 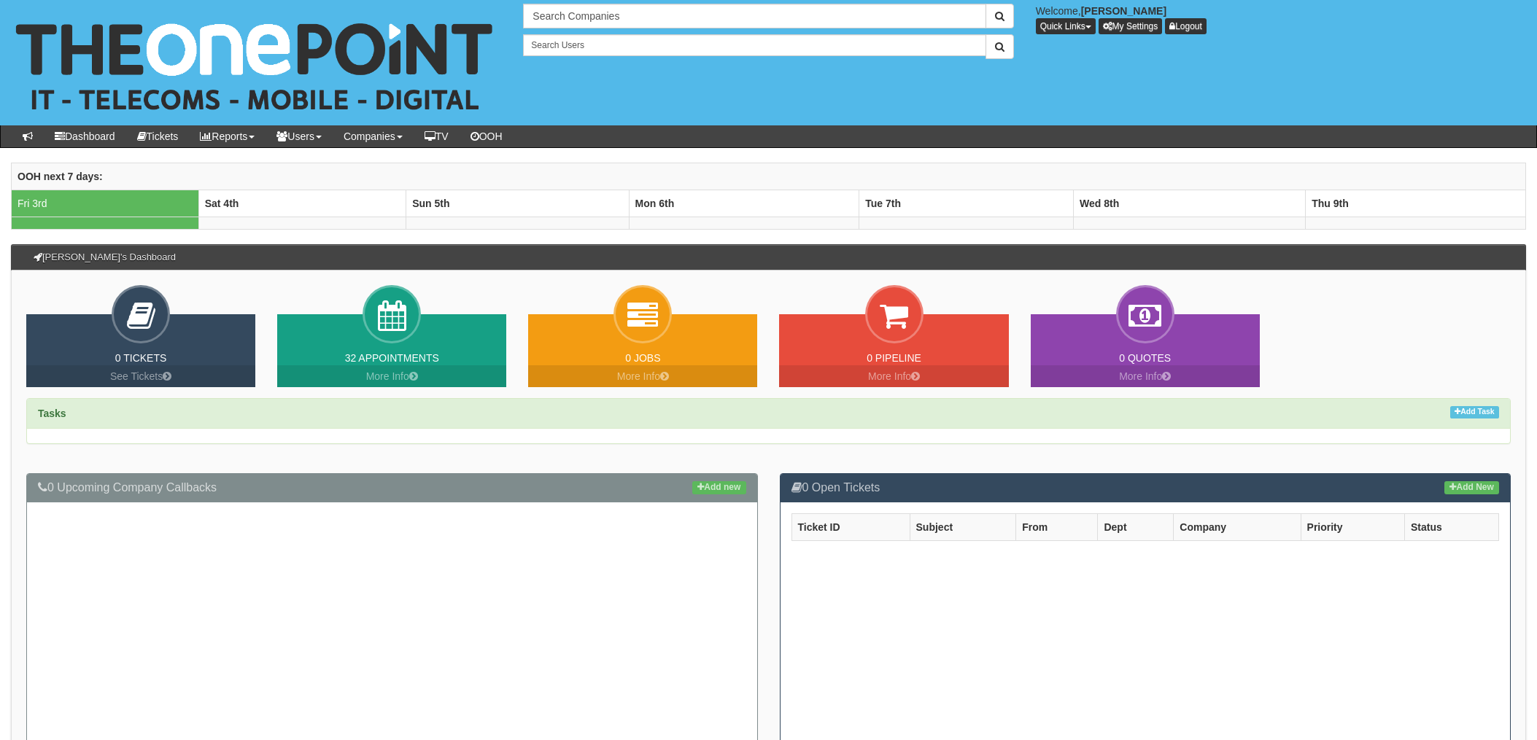 I want to click on div: Welcome,, so click(x=1281, y=19).